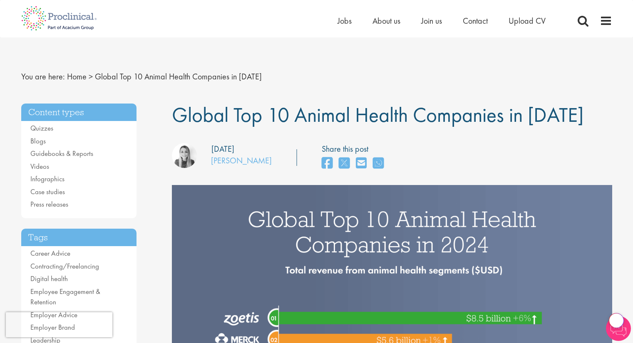 Image resolution: width=633 pixels, height=343 pixels. I want to click on a: share on email, so click(361, 164).